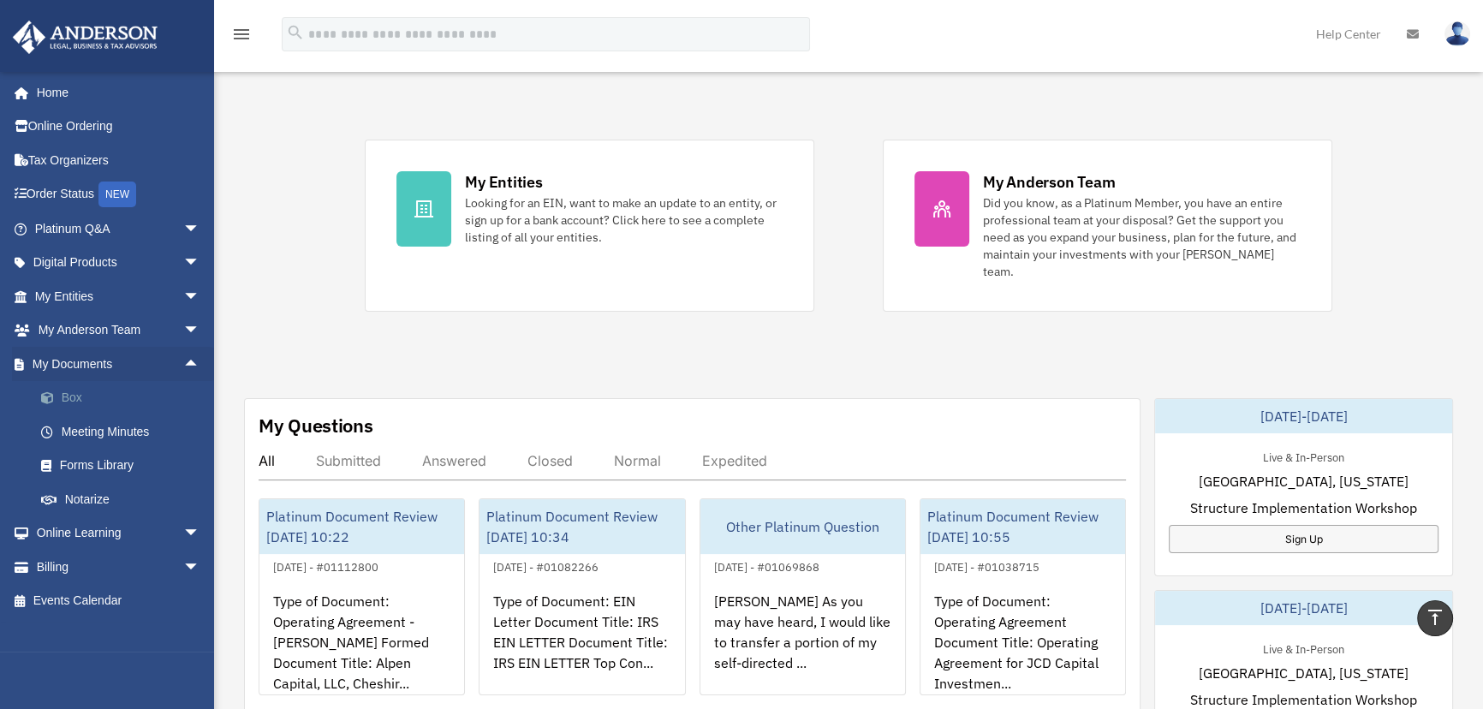  I want to click on div: Expedited, so click(735, 461).